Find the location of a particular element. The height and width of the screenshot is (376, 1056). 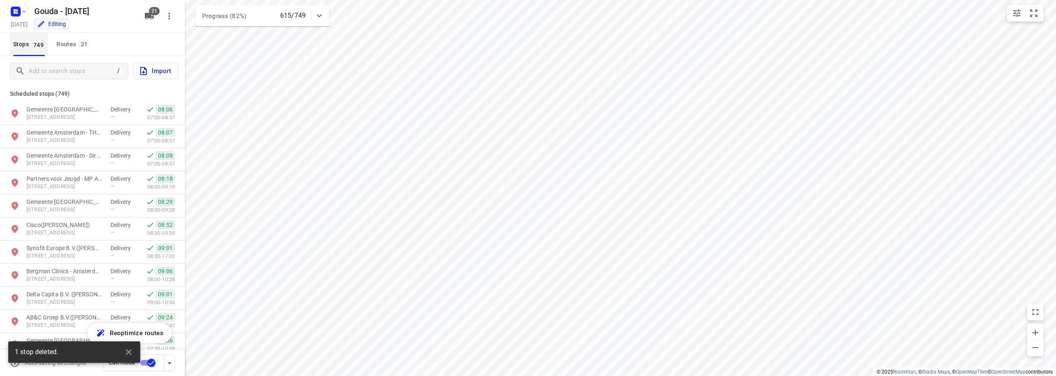

span: 1 stop deleted. is located at coordinates (36, 352).